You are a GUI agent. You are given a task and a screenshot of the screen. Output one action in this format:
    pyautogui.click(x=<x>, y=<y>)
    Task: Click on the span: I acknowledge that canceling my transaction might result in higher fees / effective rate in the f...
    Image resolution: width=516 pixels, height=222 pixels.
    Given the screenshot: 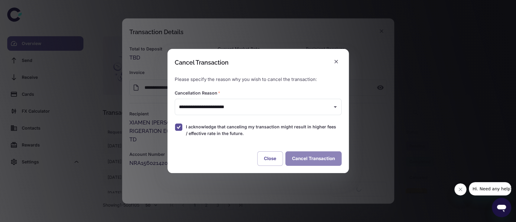 What is the action you would take?
    pyautogui.click(x=261, y=130)
    